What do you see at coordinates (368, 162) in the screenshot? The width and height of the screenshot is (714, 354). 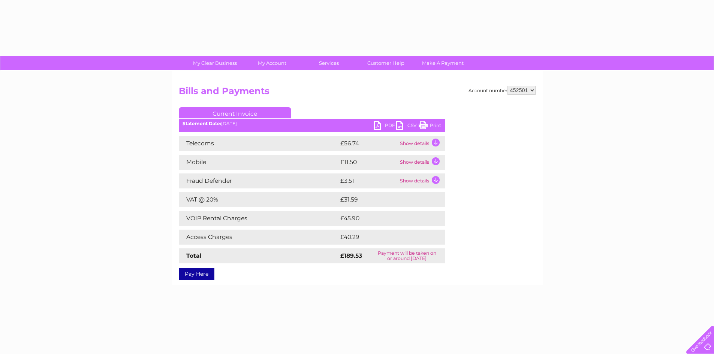 I see `td: £11.50` at bounding box center [368, 162].